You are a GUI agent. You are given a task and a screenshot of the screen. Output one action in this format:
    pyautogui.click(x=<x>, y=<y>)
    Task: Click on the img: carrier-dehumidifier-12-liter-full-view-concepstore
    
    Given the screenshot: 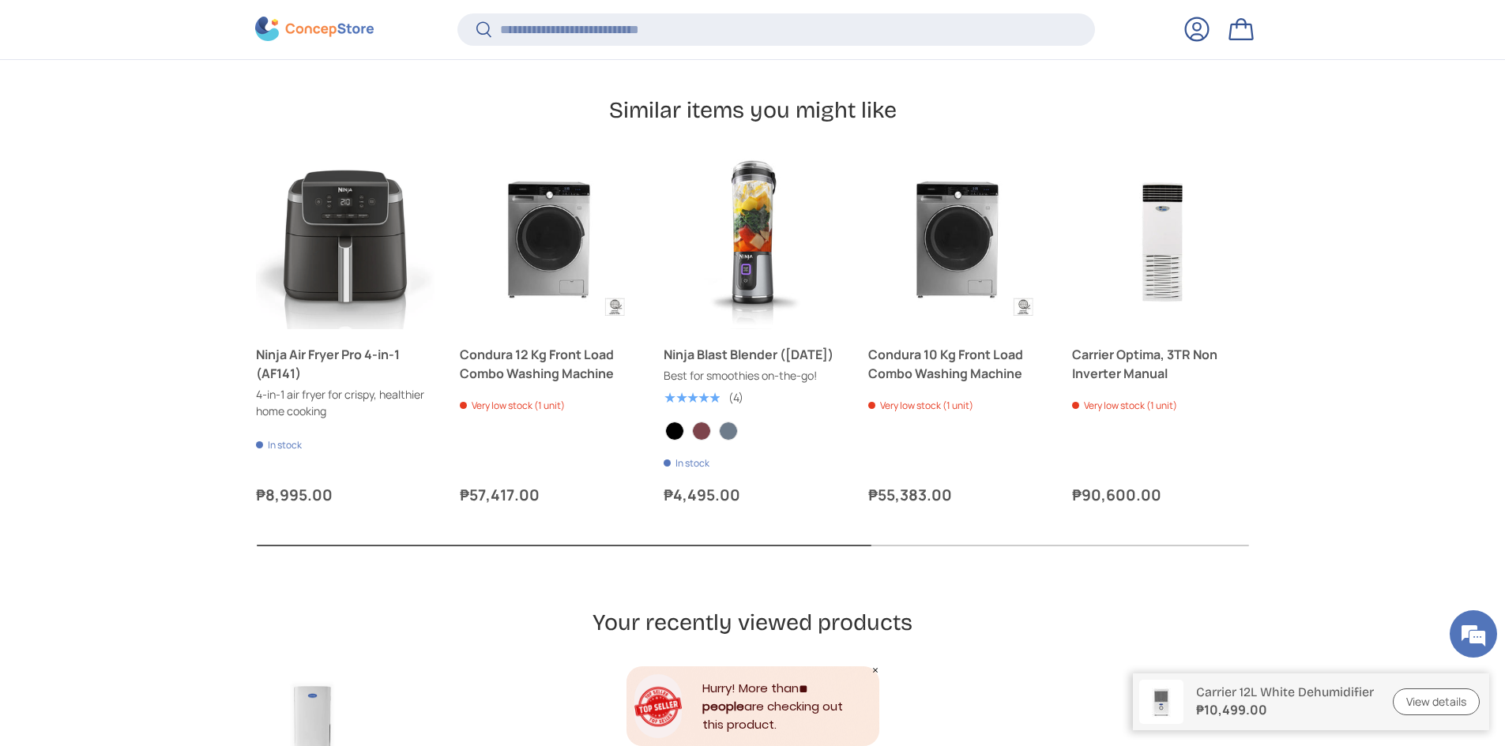 What is the action you would take?
    pyautogui.click(x=1161, y=702)
    